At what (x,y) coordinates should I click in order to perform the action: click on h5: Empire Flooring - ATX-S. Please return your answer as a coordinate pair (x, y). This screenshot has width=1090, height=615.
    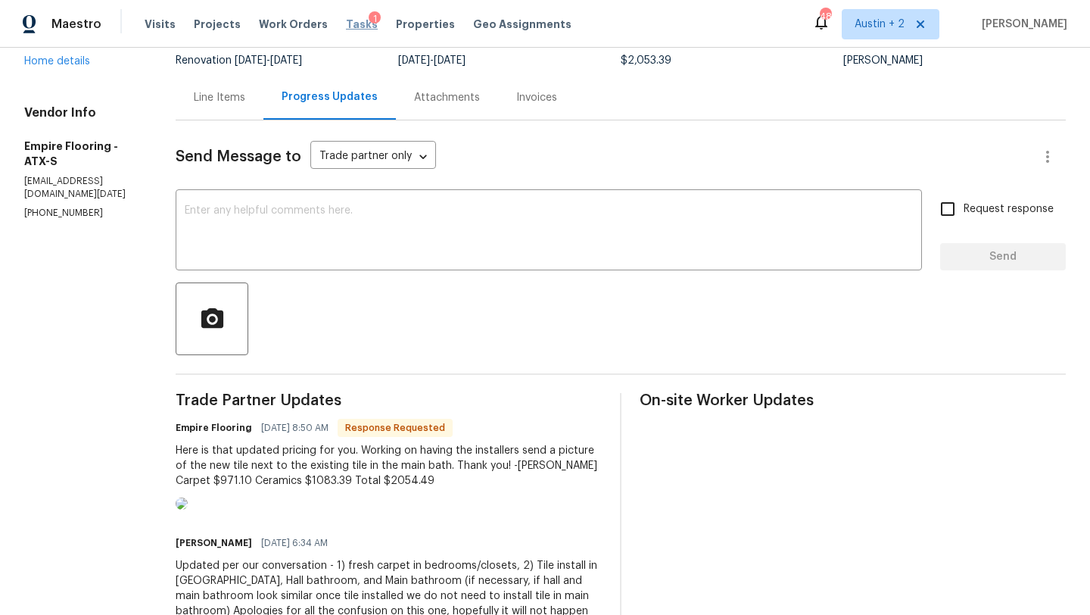
    Looking at the image, I should click on (82, 154).